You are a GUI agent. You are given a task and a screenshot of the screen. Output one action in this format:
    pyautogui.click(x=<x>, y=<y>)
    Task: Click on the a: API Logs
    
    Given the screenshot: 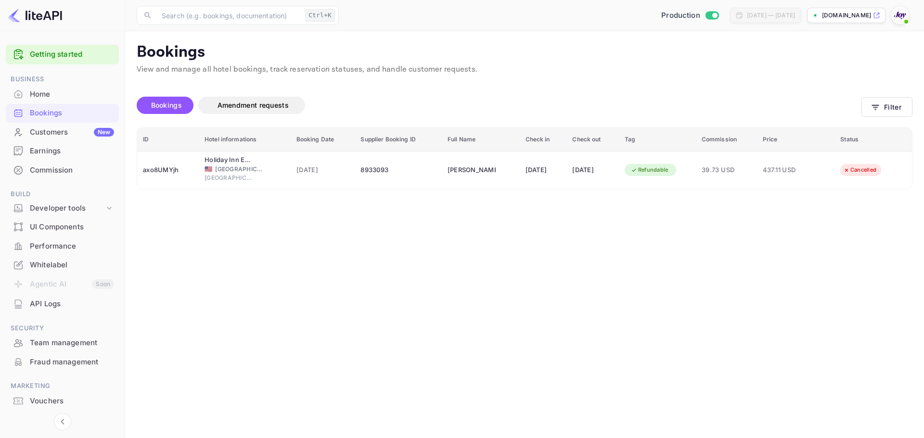 What is the action you would take?
    pyautogui.click(x=62, y=304)
    